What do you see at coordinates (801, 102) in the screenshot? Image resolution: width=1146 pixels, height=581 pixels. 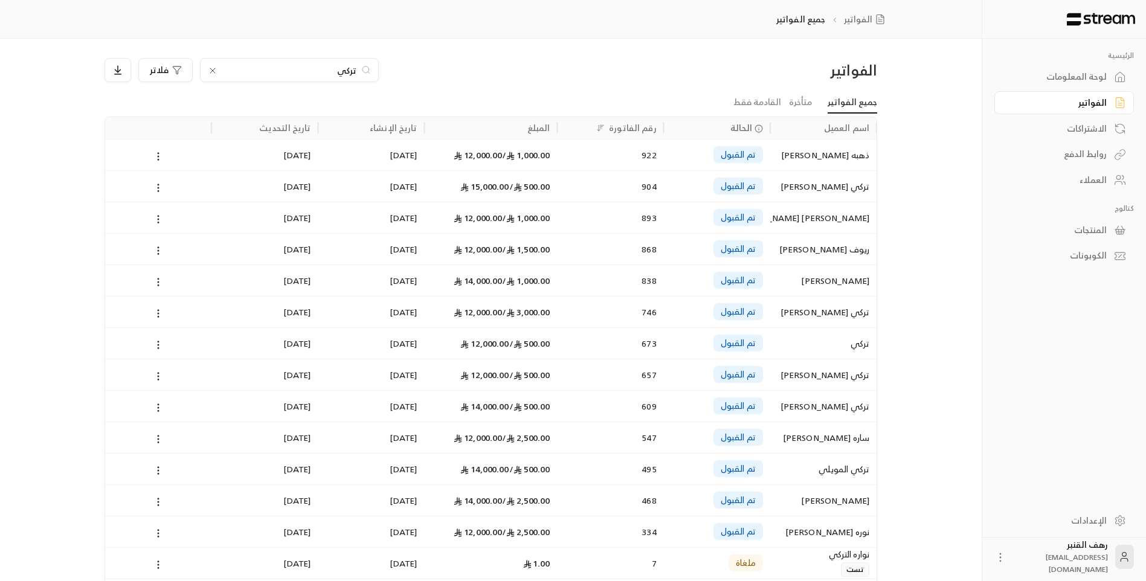 I see `a: متأخرة` at bounding box center [801, 102].